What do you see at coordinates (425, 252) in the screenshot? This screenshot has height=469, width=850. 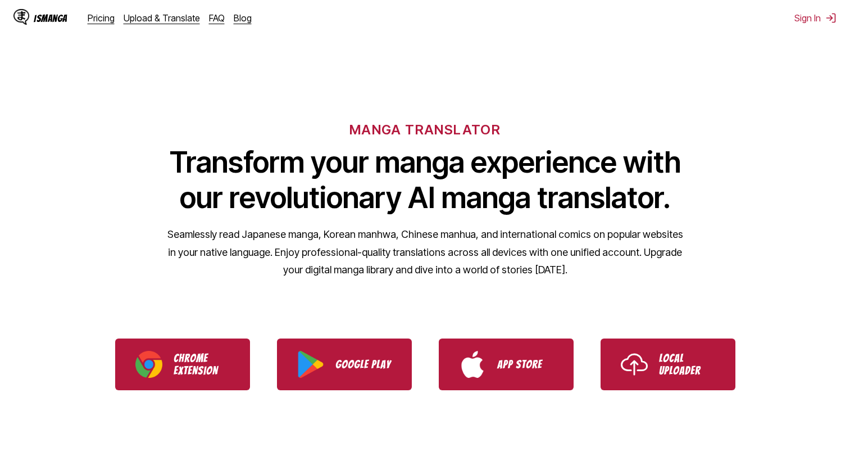 I see `p: Seamlessly read Japanese manga, Korean manhwa, Chinese manhua, and international comics on popula...` at bounding box center [425, 252].